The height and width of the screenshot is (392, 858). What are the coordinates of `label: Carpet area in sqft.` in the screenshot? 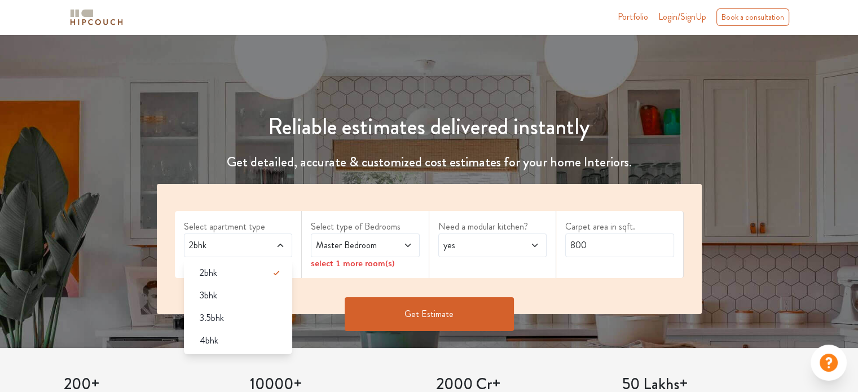 It's located at (619, 227).